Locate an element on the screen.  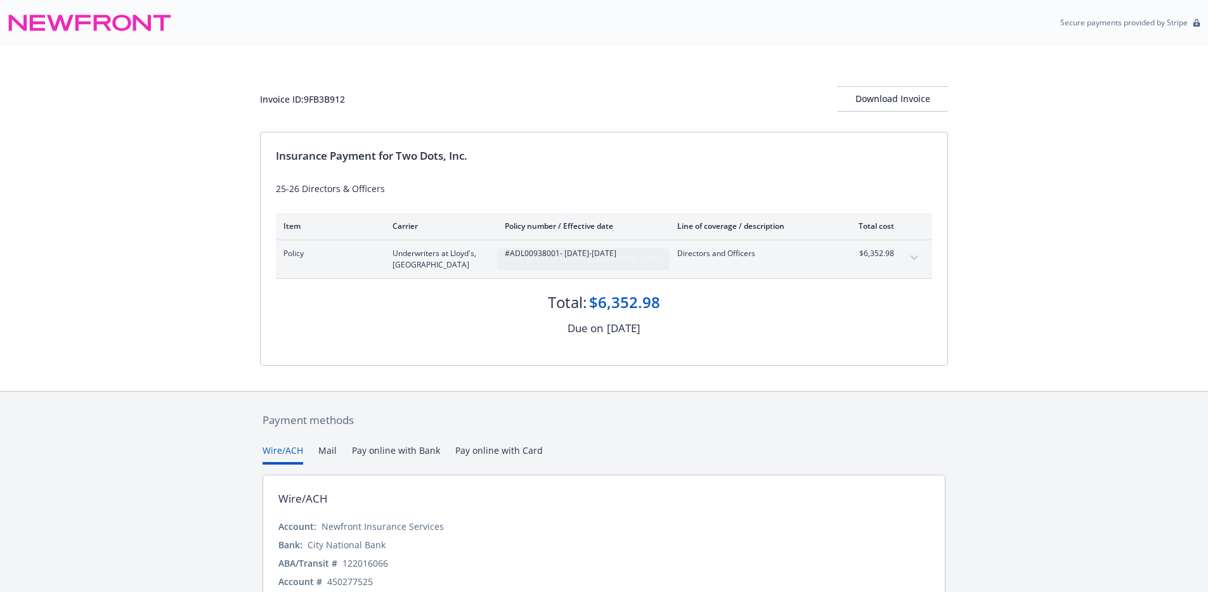
div: $6,352.98 is located at coordinates (625, 303).